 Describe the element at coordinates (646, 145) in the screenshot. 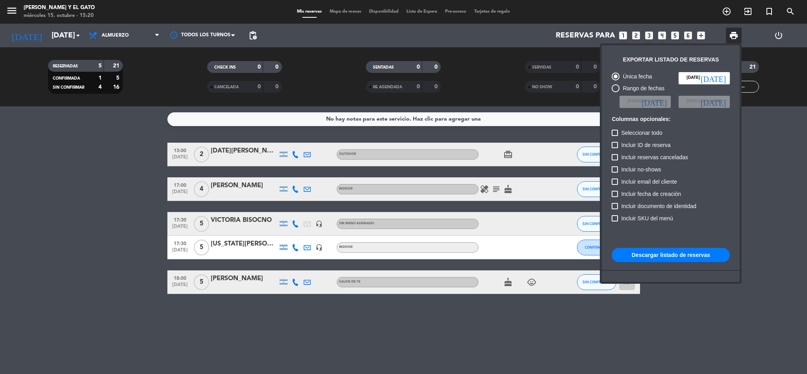

I see `span: Incluir ID de reserva` at that location.